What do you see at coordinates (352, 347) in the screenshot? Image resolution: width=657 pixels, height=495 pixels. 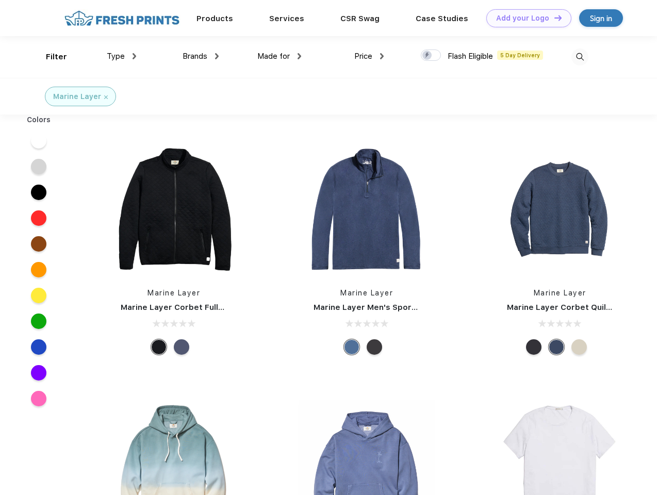 I see `div: Deep Denim` at bounding box center [352, 347].